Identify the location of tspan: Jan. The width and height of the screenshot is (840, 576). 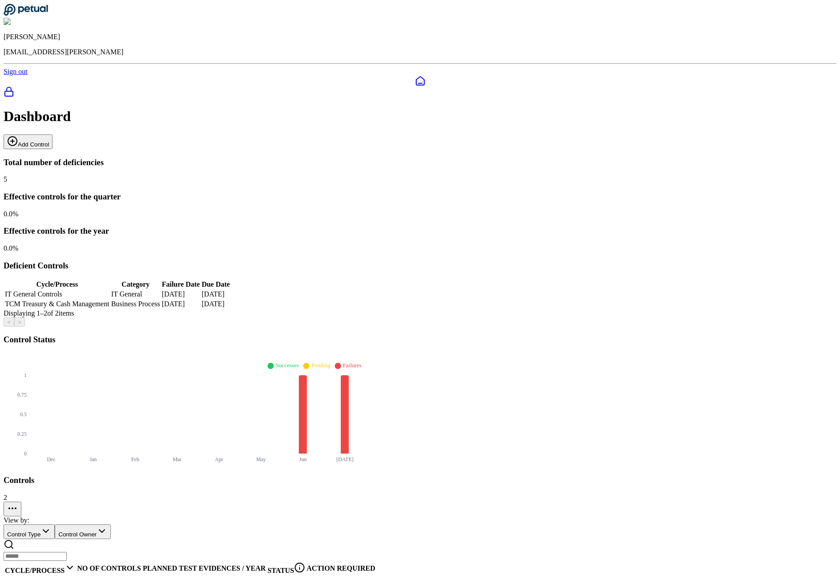
(93, 459).